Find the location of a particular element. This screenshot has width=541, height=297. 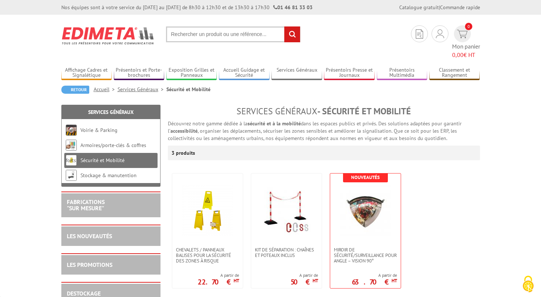

span: Kit de séparation : chaînes et poteaux inclus is located at coordinates (286, 252).